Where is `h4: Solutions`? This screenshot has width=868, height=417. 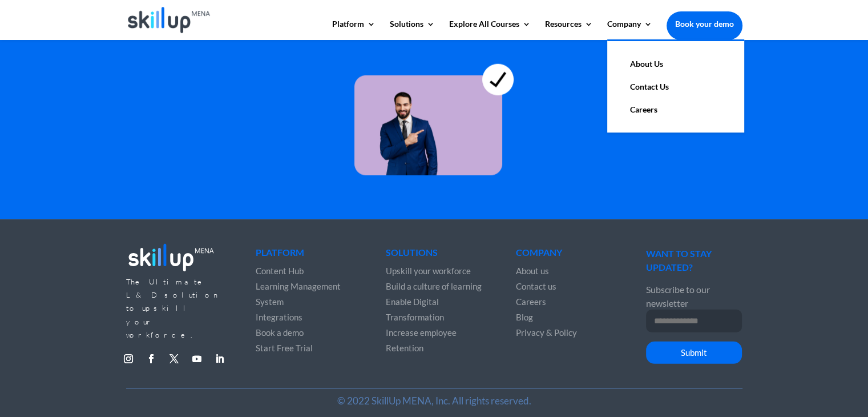 h4: Solutions is located at coordinates (434, 255).